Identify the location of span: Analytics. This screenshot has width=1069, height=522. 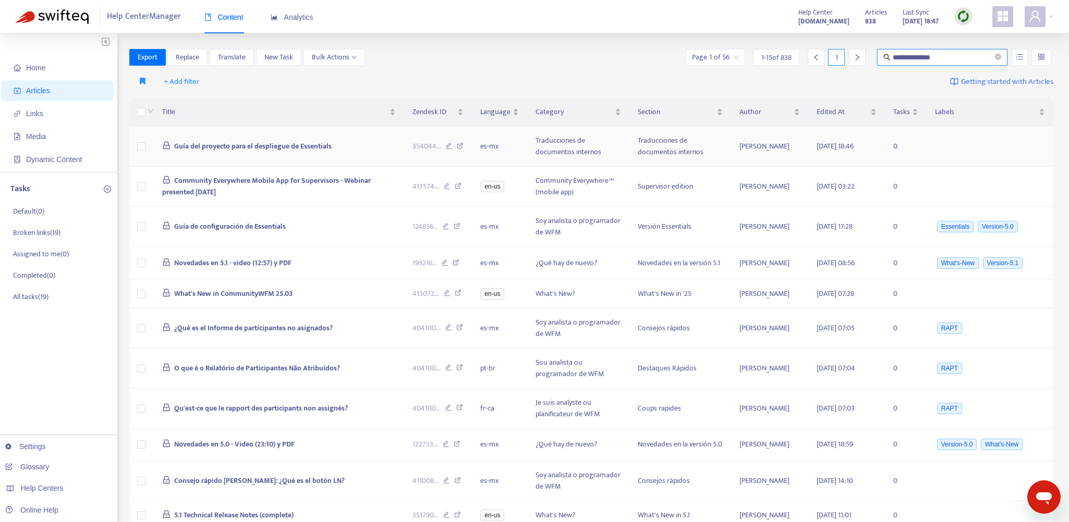
(292, 17).